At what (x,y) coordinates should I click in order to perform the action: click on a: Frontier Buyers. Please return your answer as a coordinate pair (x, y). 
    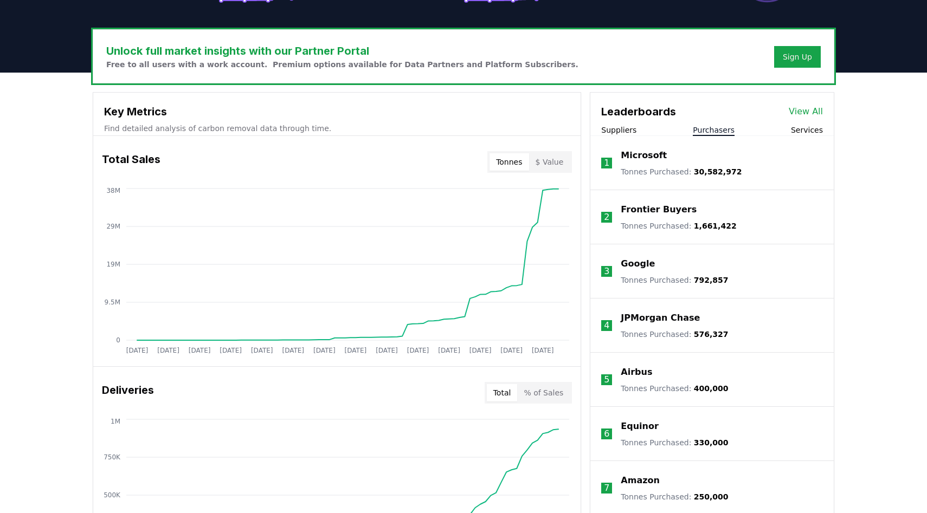
    Looking at the image, I should click on (659, 210).